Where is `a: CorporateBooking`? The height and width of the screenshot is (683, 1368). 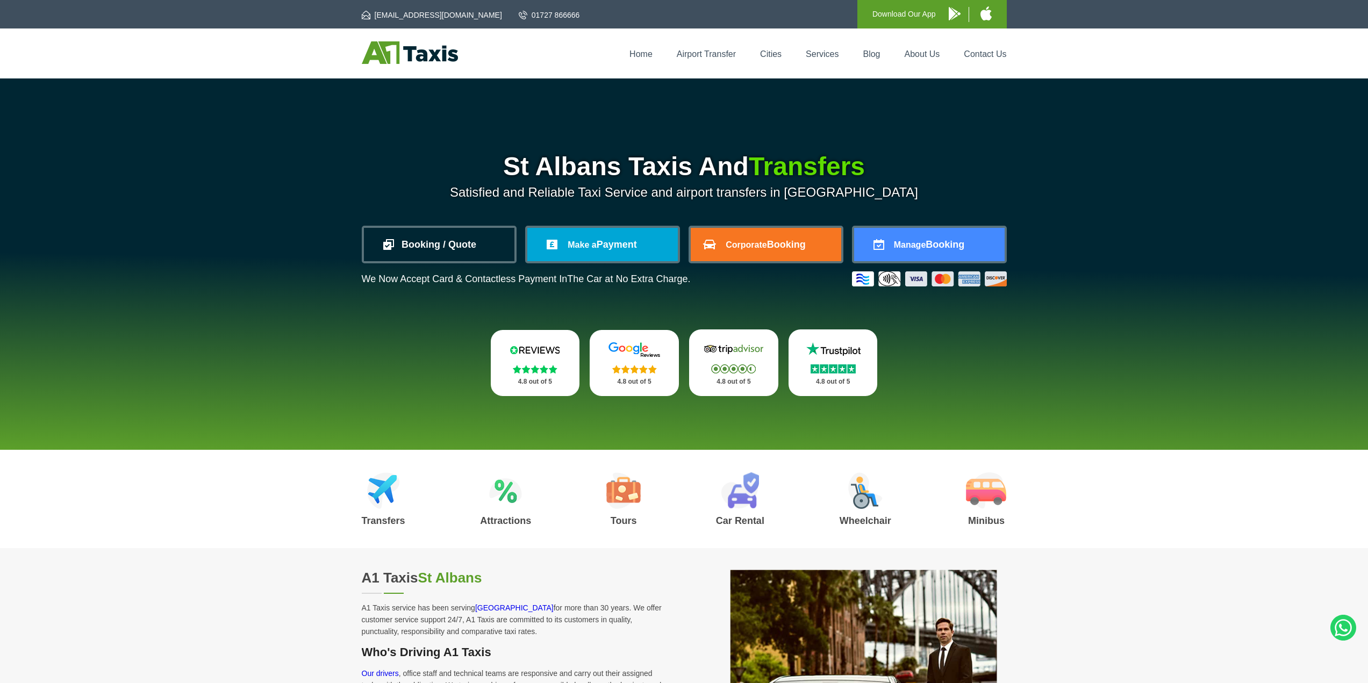 a: CorporateBooking is located at coordinates (766, 245).